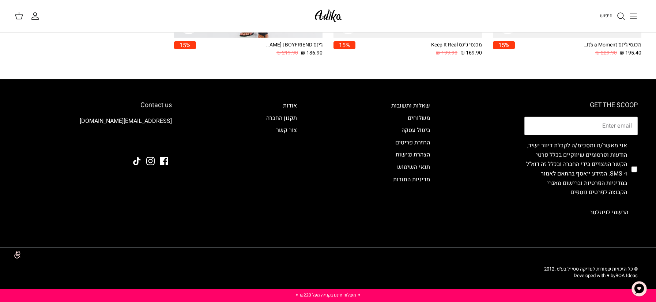 The width and height of the screenshot is (656, 302). Describe the element at coordinates (37, 16) in the screenshot. I see `a: החשבון שלי` at that location.